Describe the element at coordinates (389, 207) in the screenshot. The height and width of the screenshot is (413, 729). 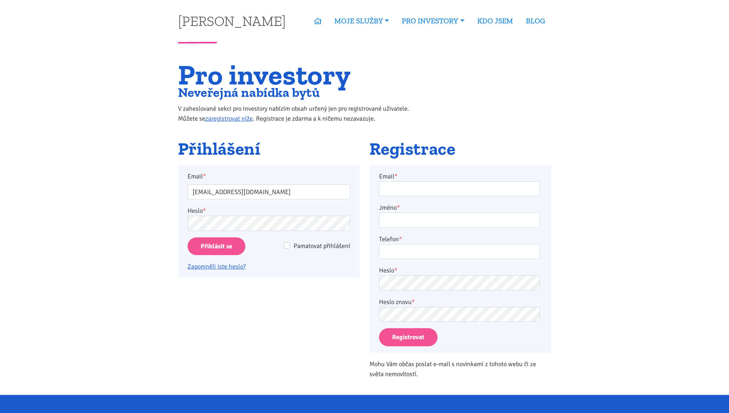
I see `label: Jméno` at that location.